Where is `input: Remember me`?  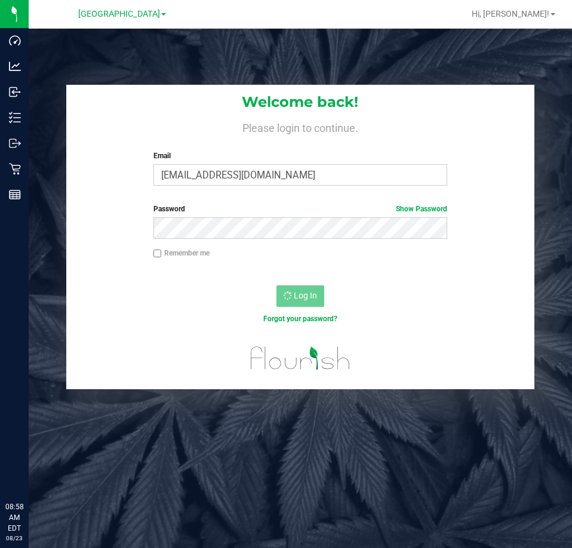 input: Remember me is located at coordinates (158, 254).